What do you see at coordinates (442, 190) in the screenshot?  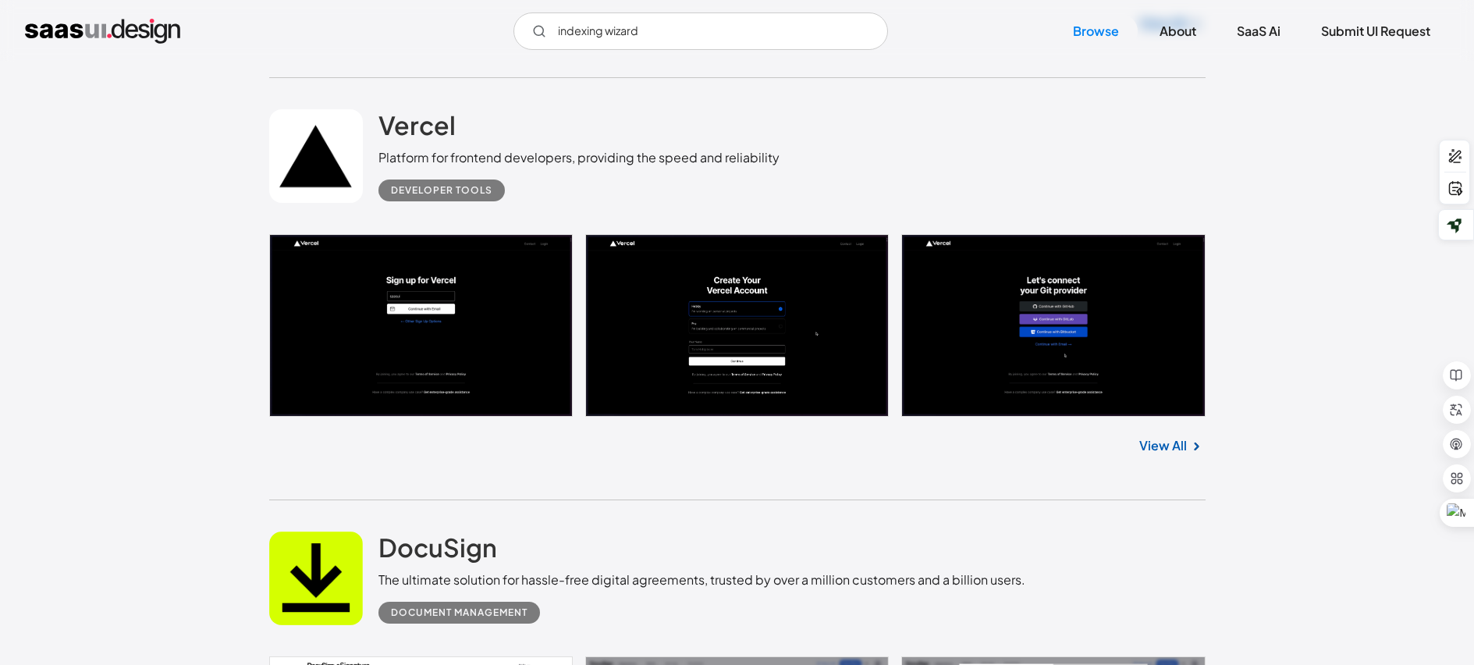 I see `div: Developer tools` at bounding box center [442, 190].